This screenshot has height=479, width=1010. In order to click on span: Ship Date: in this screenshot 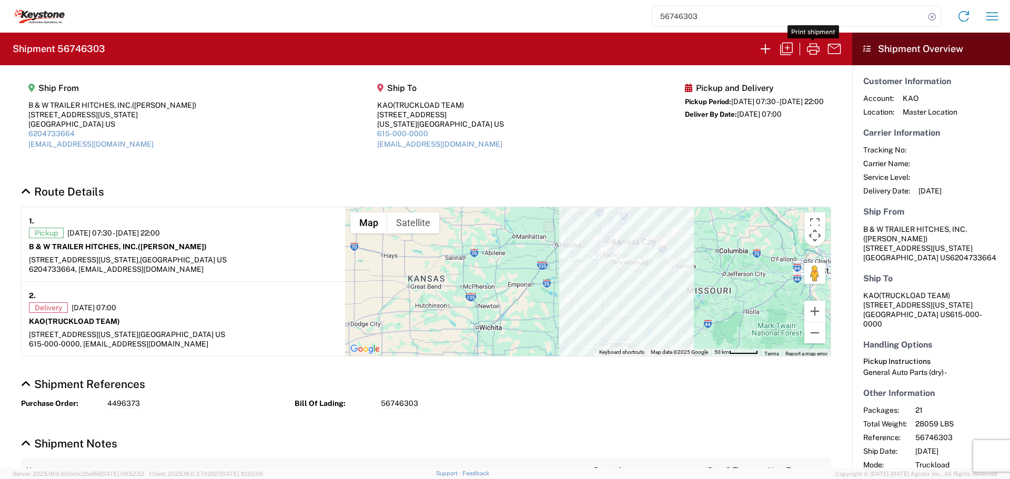, I will do `click(884, 451)`.